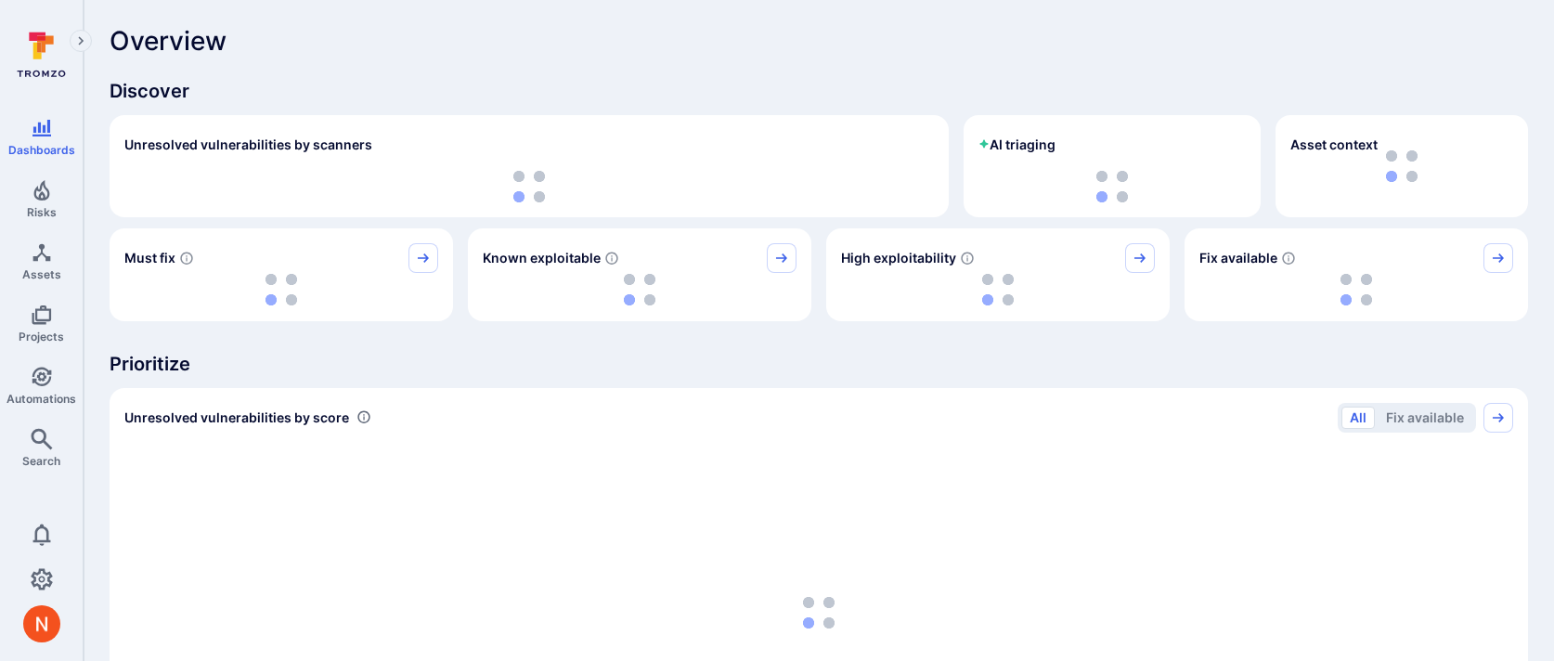  I want to click on span: Discover, so click(819, 91).